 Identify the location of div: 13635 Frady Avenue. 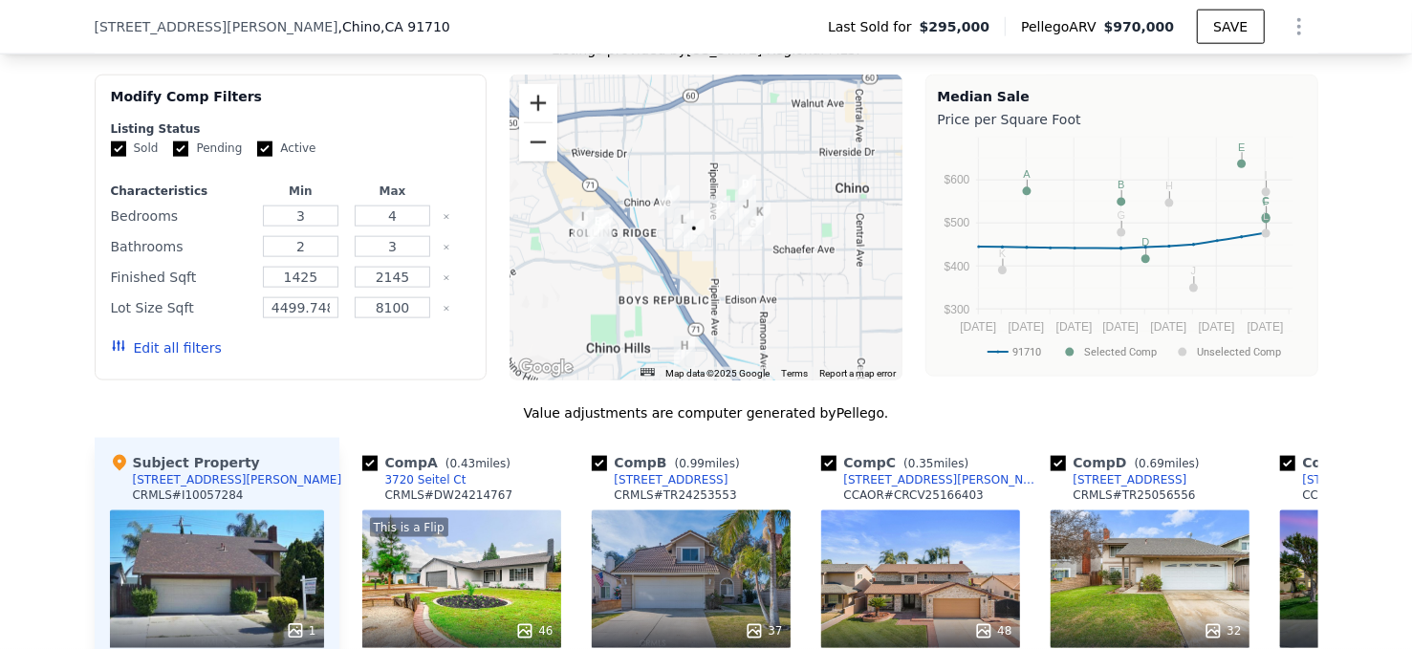
(684, 227).